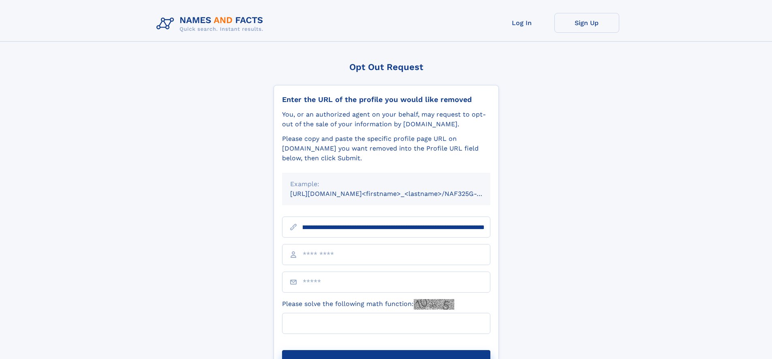  What do you see at coordinates (386, 100) in the screenshot?
I see `div: Enter the URL of the profile you would like removed` at bounding box center [386, 100].